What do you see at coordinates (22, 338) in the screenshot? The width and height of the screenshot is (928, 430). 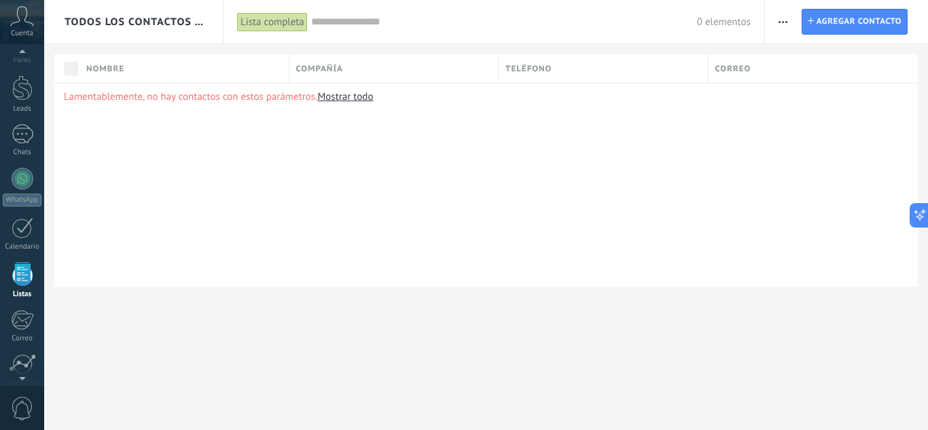 I see `div: Correo` at bounding box center [22, 338].